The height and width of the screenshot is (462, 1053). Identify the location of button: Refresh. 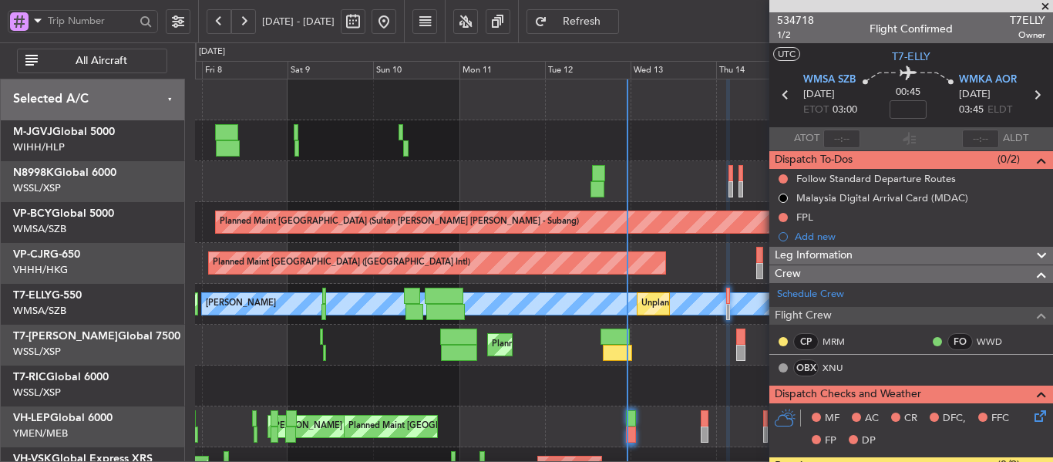
(573, 22).